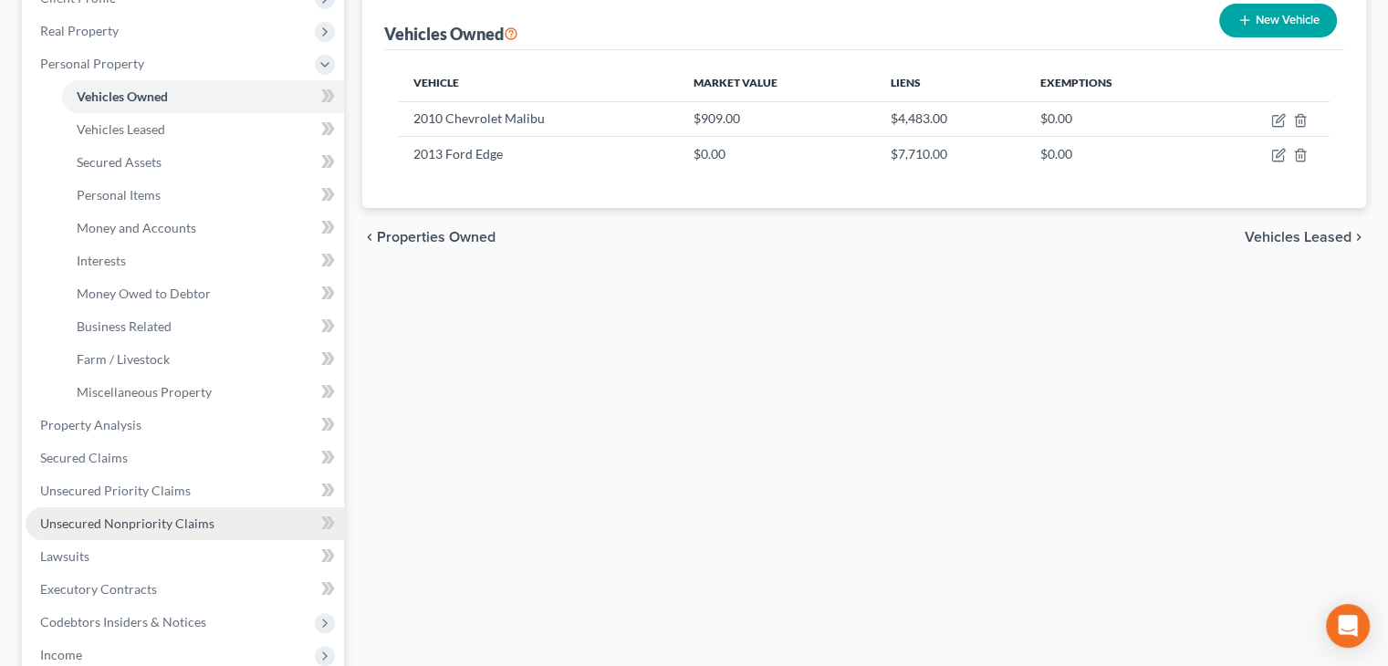 The height and width of the screenshot is (666, 1388). I want to click on button: New Vehicle, so click(1277, 20).